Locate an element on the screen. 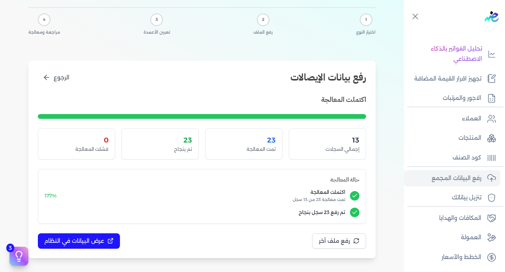 The width and height of the screenshot is (505, 272). a: تنزيل بياناتك is located at coordinates (452, 198).